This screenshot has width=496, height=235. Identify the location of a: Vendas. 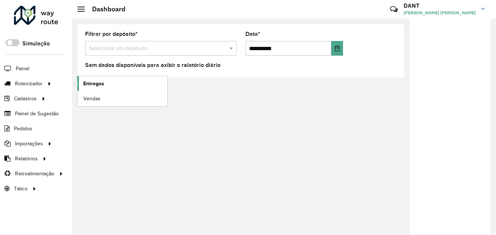
(122, 99).